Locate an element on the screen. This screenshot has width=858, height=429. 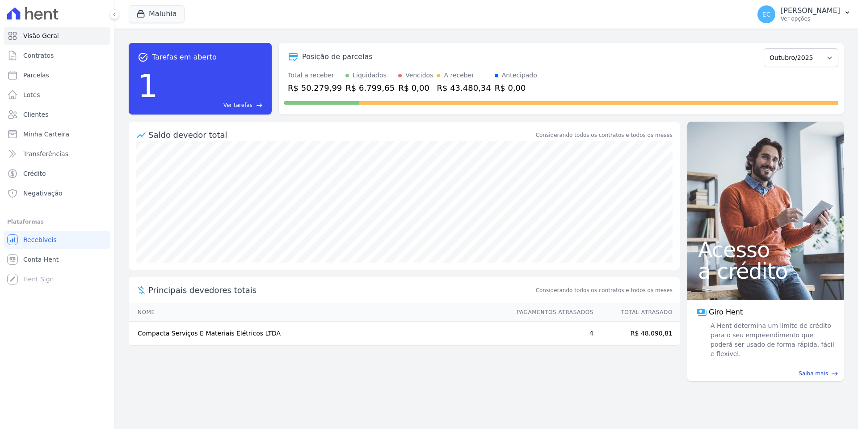
span: Parcelas is located at coordinates (36, 75).